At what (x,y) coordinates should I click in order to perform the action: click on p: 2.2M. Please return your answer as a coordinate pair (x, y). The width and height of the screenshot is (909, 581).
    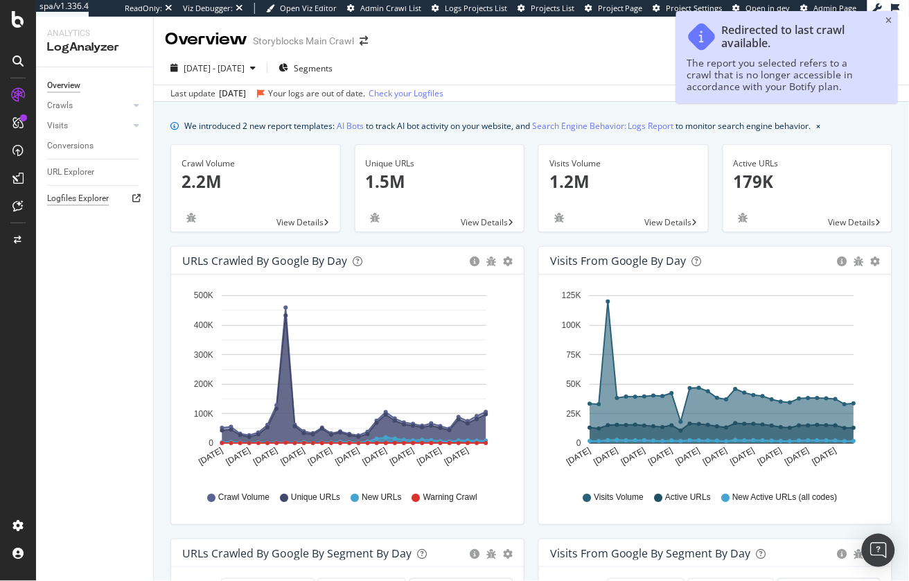
    Looking at the image, I should click on (256, 182).